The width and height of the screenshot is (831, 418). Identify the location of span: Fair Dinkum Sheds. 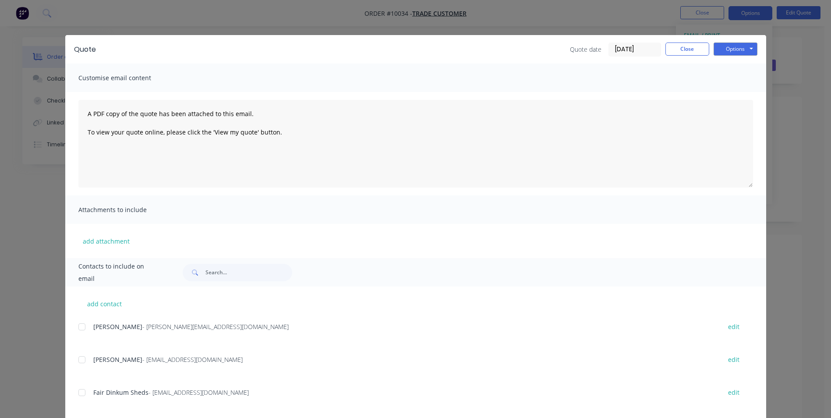
(121, 392).